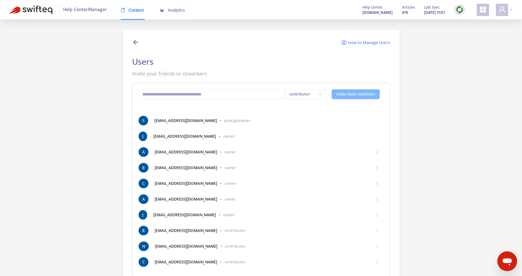  What do you see at coordinates (460, 10) in the screenshot?
I see `img: sync.dc5367851b00ba804db3.png` at bounding box center [460, 10].